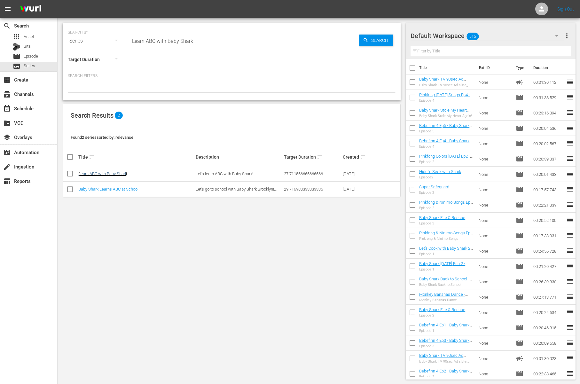 The image size is (580, 384). Describe the element at coordinates (8, 9) in the screenshot. I see `span: menu` at that location.